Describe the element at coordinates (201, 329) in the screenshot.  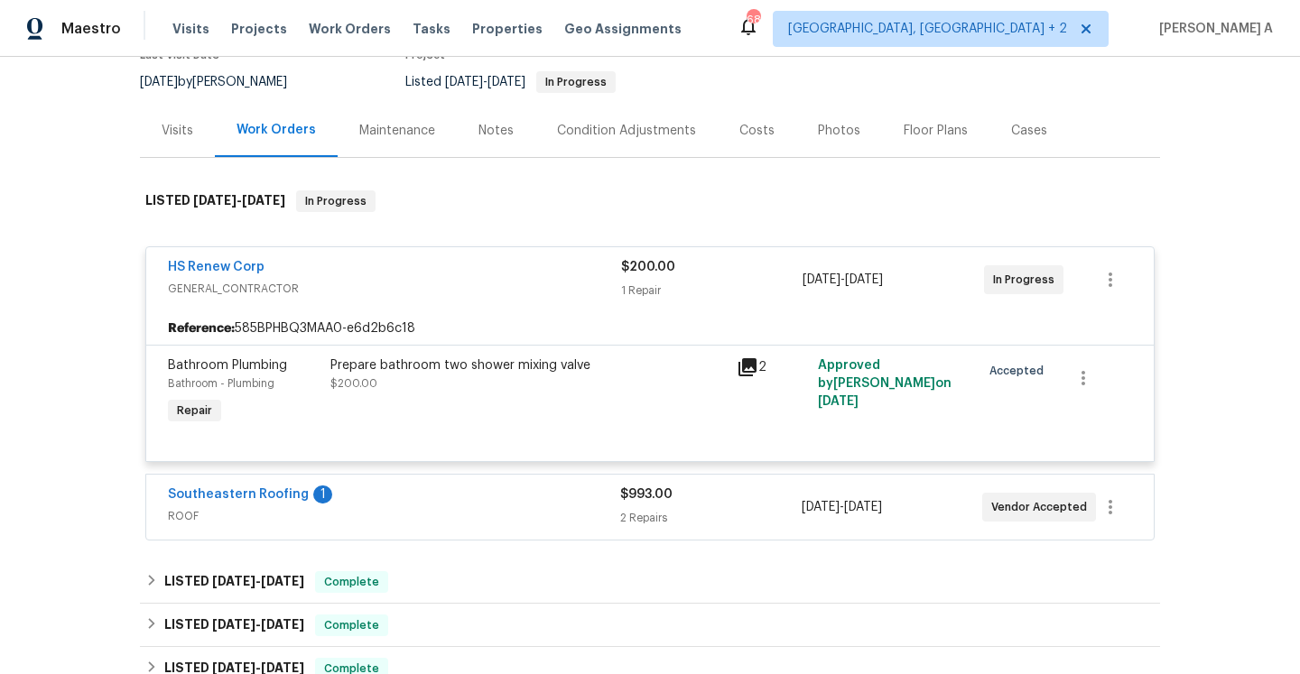
I see `b: Reference:` at that location.